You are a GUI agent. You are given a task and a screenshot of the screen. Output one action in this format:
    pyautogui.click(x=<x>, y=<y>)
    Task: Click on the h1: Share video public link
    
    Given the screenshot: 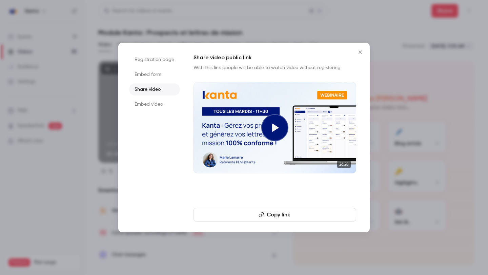 What is the action you would take?
    pyautogui.click(x=275, y=58)
    